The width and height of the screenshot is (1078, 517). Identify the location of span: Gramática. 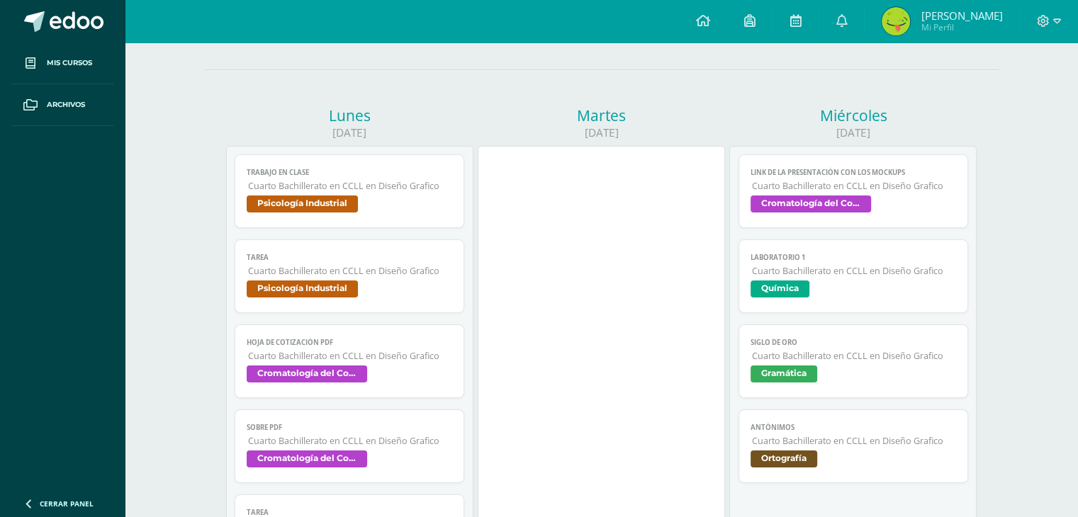
(784, 374).